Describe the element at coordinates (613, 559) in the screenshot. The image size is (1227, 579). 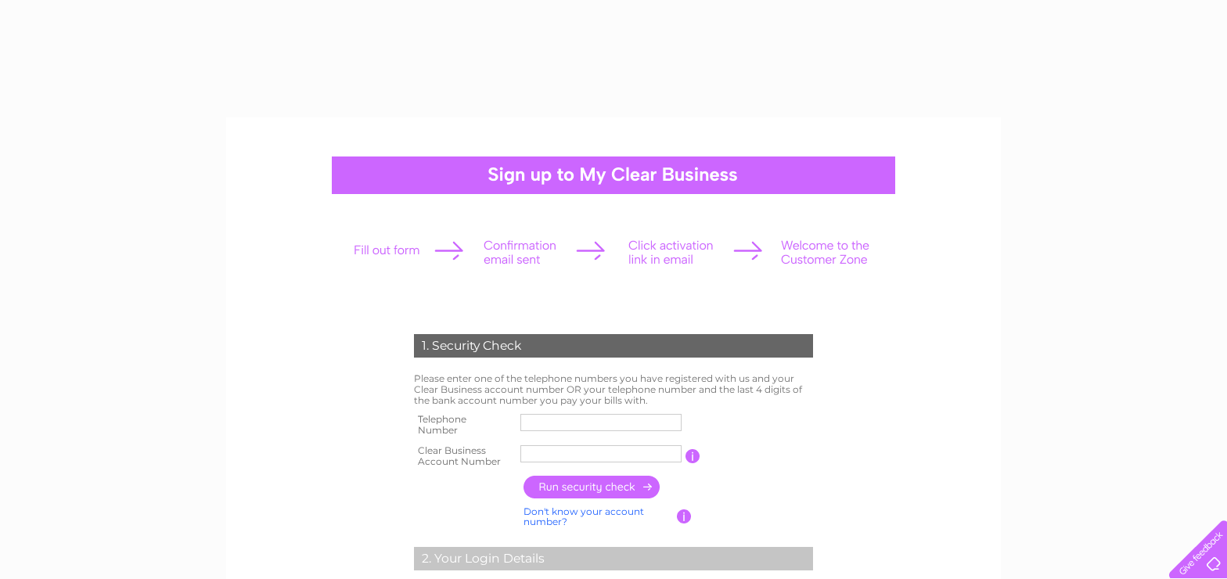
I see `div: 2. Your Login Details` at that location.